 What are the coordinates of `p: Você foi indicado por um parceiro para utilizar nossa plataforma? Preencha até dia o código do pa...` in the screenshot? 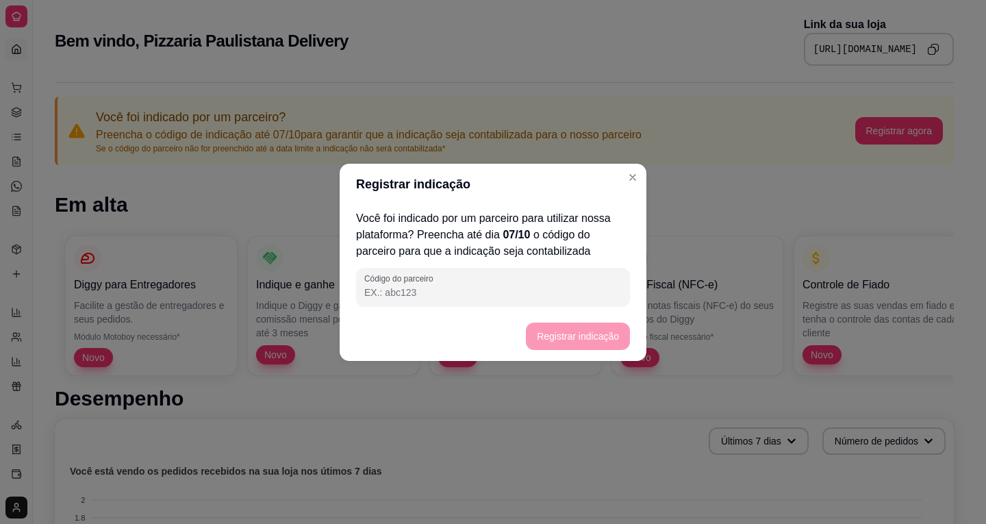 It's located at (493, 235).